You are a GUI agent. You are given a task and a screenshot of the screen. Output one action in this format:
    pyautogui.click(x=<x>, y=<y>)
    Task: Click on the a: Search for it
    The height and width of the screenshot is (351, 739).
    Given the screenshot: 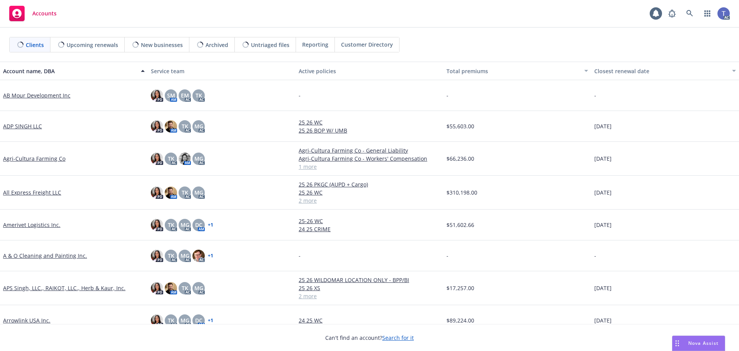 What is the action you would take?
    pyautogui.click(x=398, y=337)
    